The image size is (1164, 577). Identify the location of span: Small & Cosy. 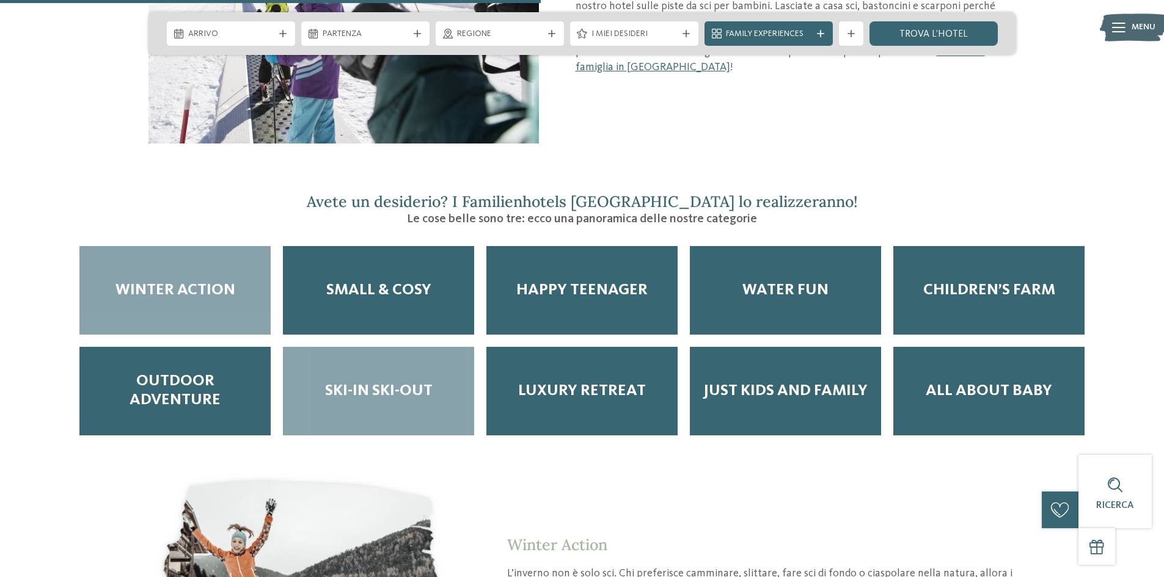
(379, 290).